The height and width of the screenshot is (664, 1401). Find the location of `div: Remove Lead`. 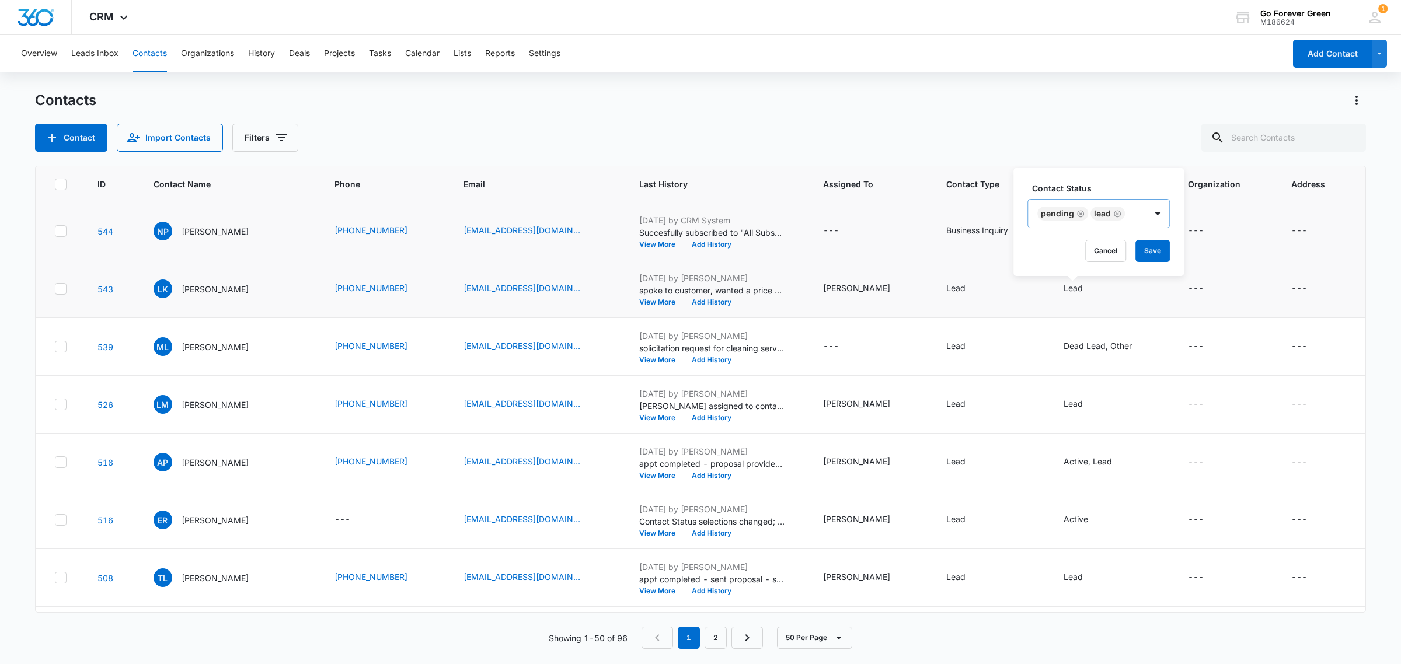

div: Remove Lead is located at coordinates (1116, 214).